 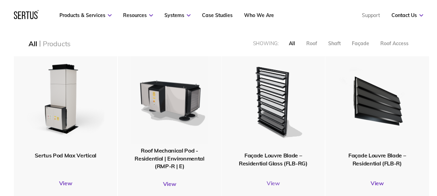 What do you see at coordinates (311, 43) in the screenshot?
I see `div: Roof` at bounding box center [311, 43].